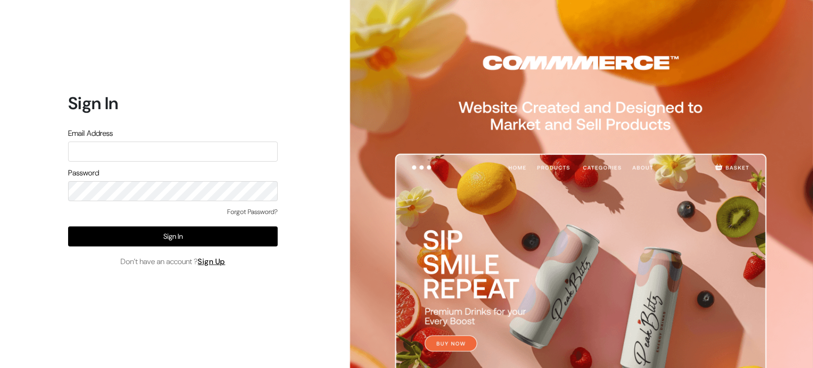 Image resolution: width=813 pixels, height=368 pixels. Describe the element at coordinates (91, 133) in the screenshot. I see `label: Email Address` at that location.